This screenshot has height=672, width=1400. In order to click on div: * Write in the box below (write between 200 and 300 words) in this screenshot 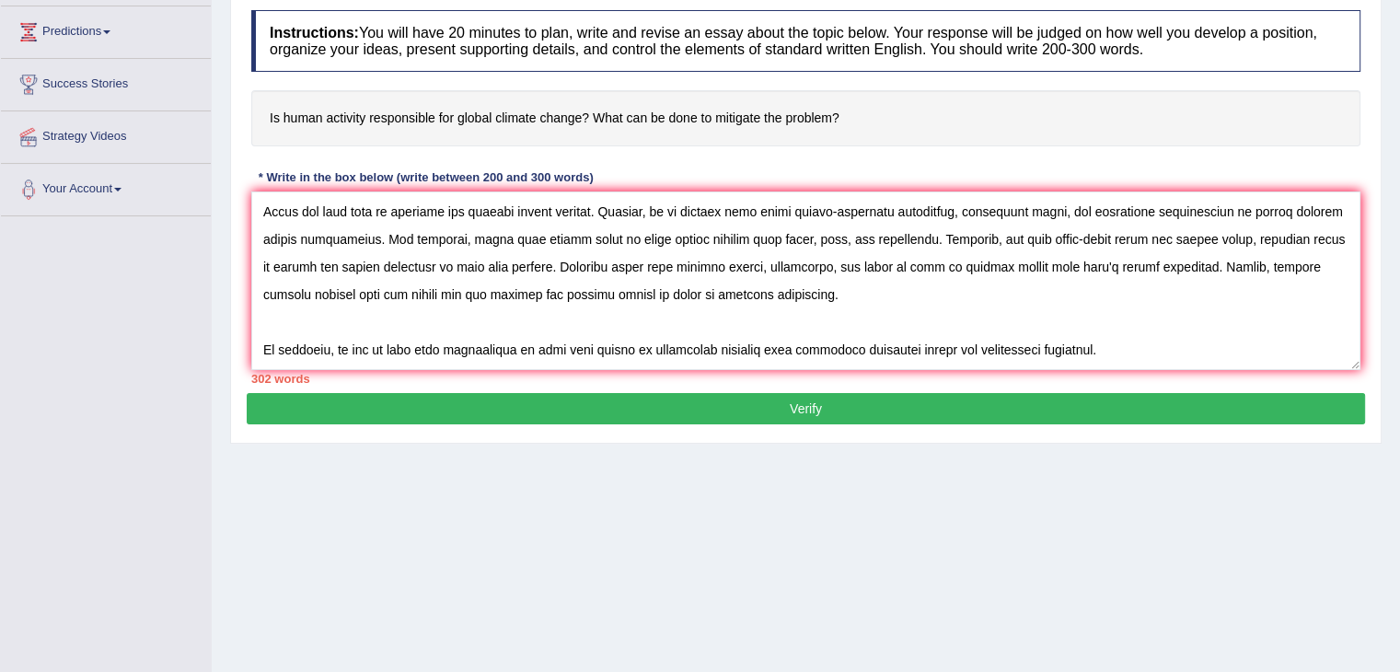, I will do `click(425, 178)`.